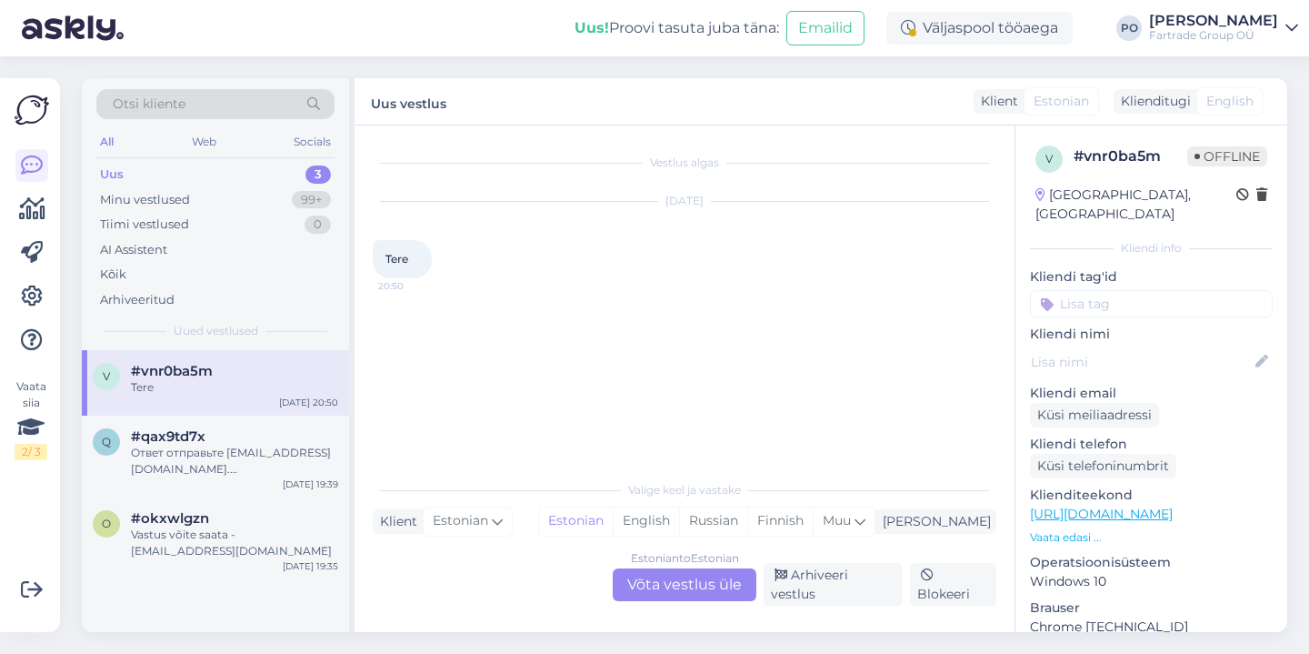 Image resolution: width=1309 pixels, height=654 pixels. I want to click on div: # vnr0ba5m, so click(1130, 156).